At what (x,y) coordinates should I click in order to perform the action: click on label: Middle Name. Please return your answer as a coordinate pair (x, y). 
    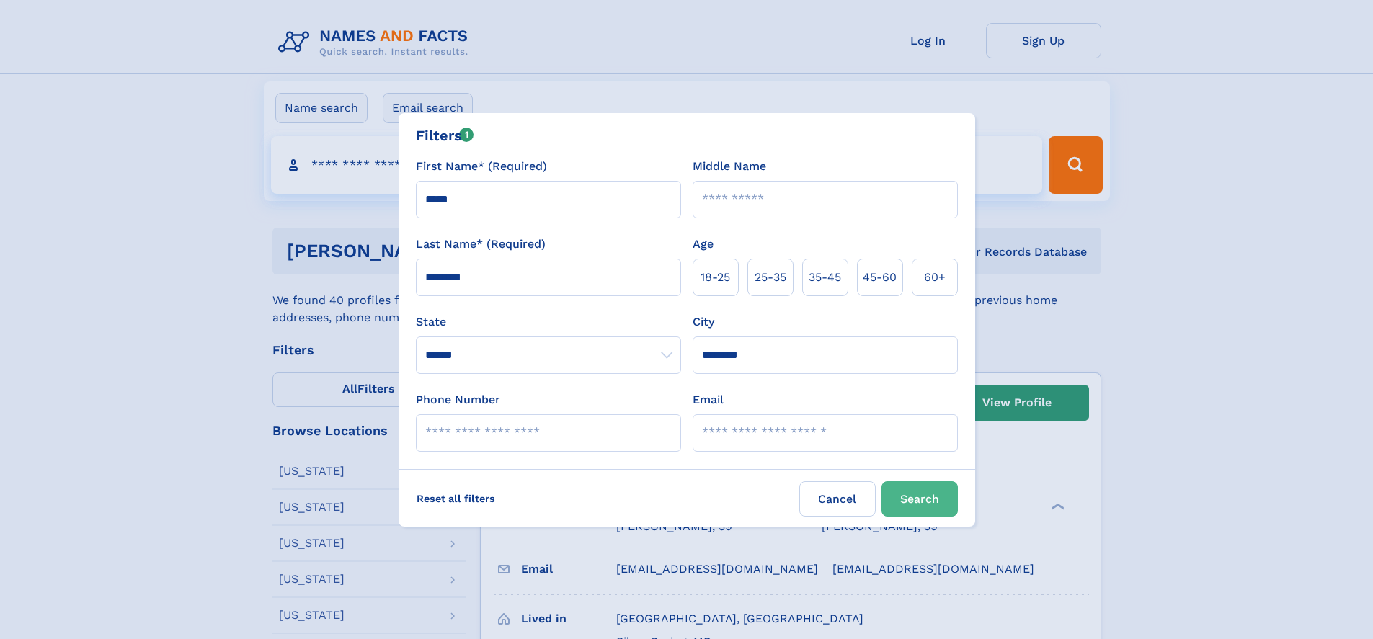
    Looking at the image, I should click on (730, 167).